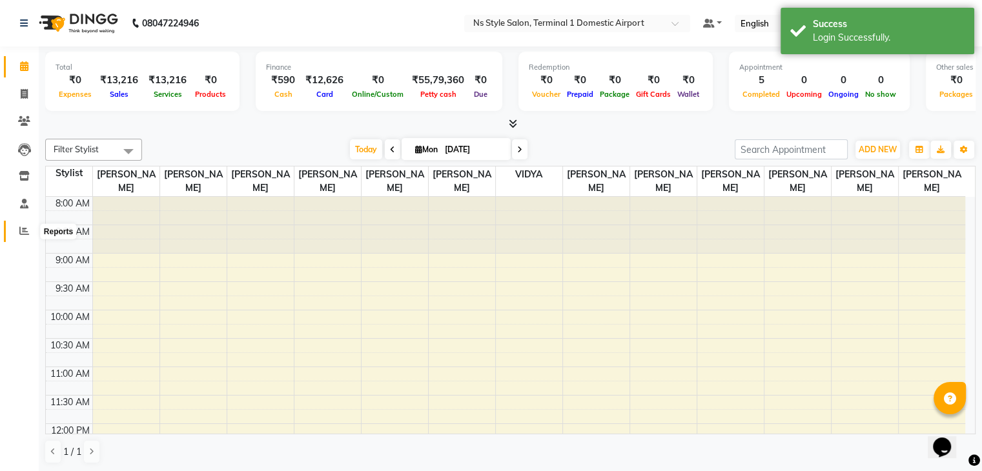  Describe the element at coordinates (546, 94) in the screenshot. I see `span: Voucher` at that location.